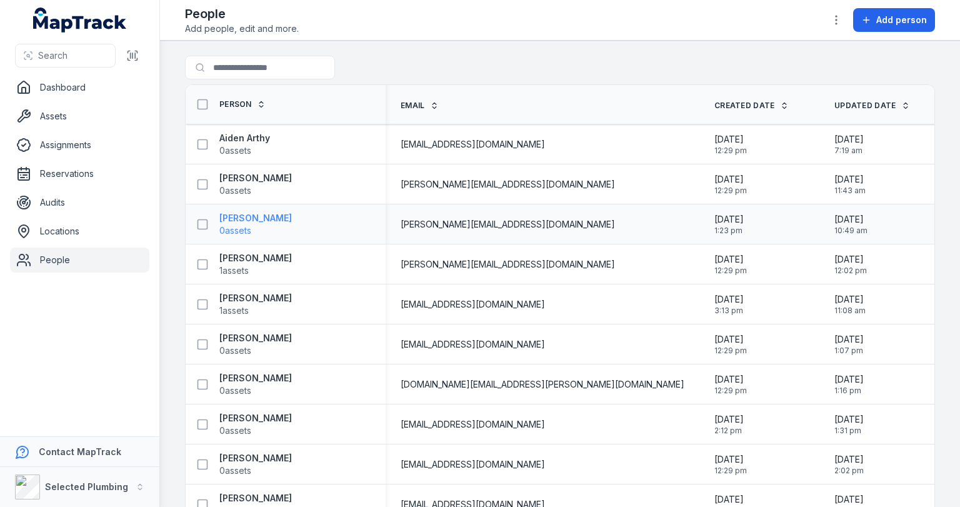  I want to click on a: Updated Date, so click(872, 106).